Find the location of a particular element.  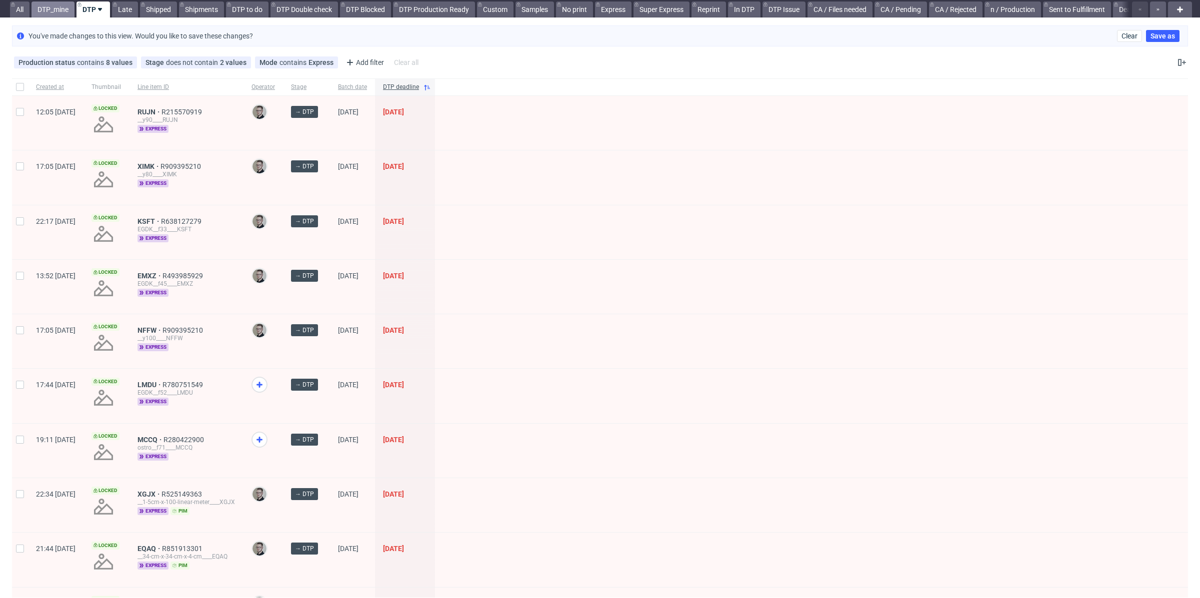

a: RUJN is located at coordinates (149, 112).